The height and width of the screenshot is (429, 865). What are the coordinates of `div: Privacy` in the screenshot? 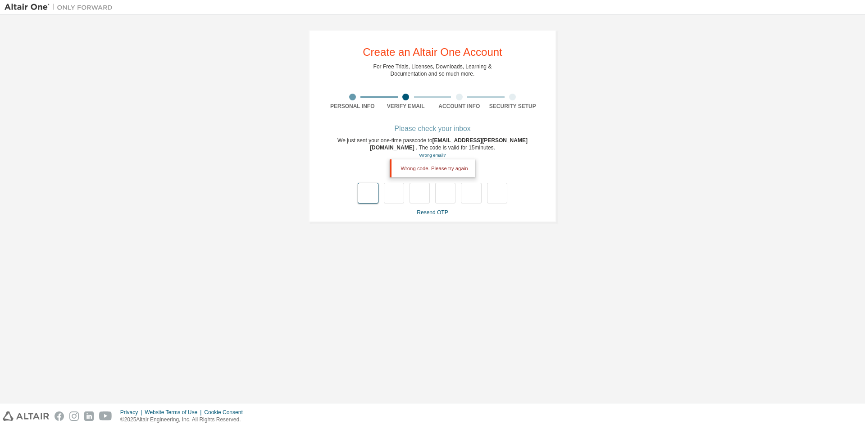 It's located at (132, 413).